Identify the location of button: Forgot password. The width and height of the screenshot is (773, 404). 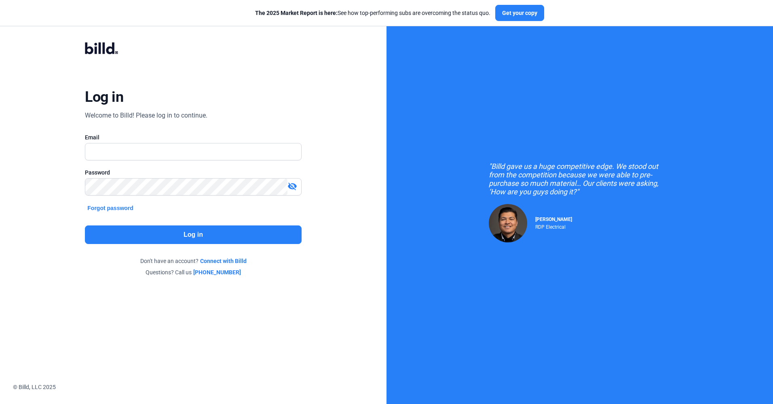
(110, 208).